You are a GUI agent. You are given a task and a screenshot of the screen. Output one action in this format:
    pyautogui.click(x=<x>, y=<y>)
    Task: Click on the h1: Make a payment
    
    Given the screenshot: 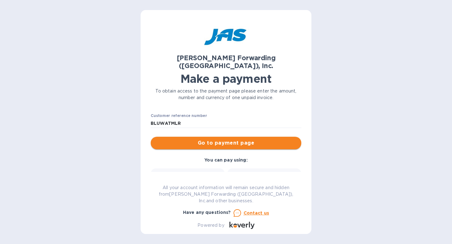 What is the action you would take?
    pyautogui.click(x=226, y=79)
    